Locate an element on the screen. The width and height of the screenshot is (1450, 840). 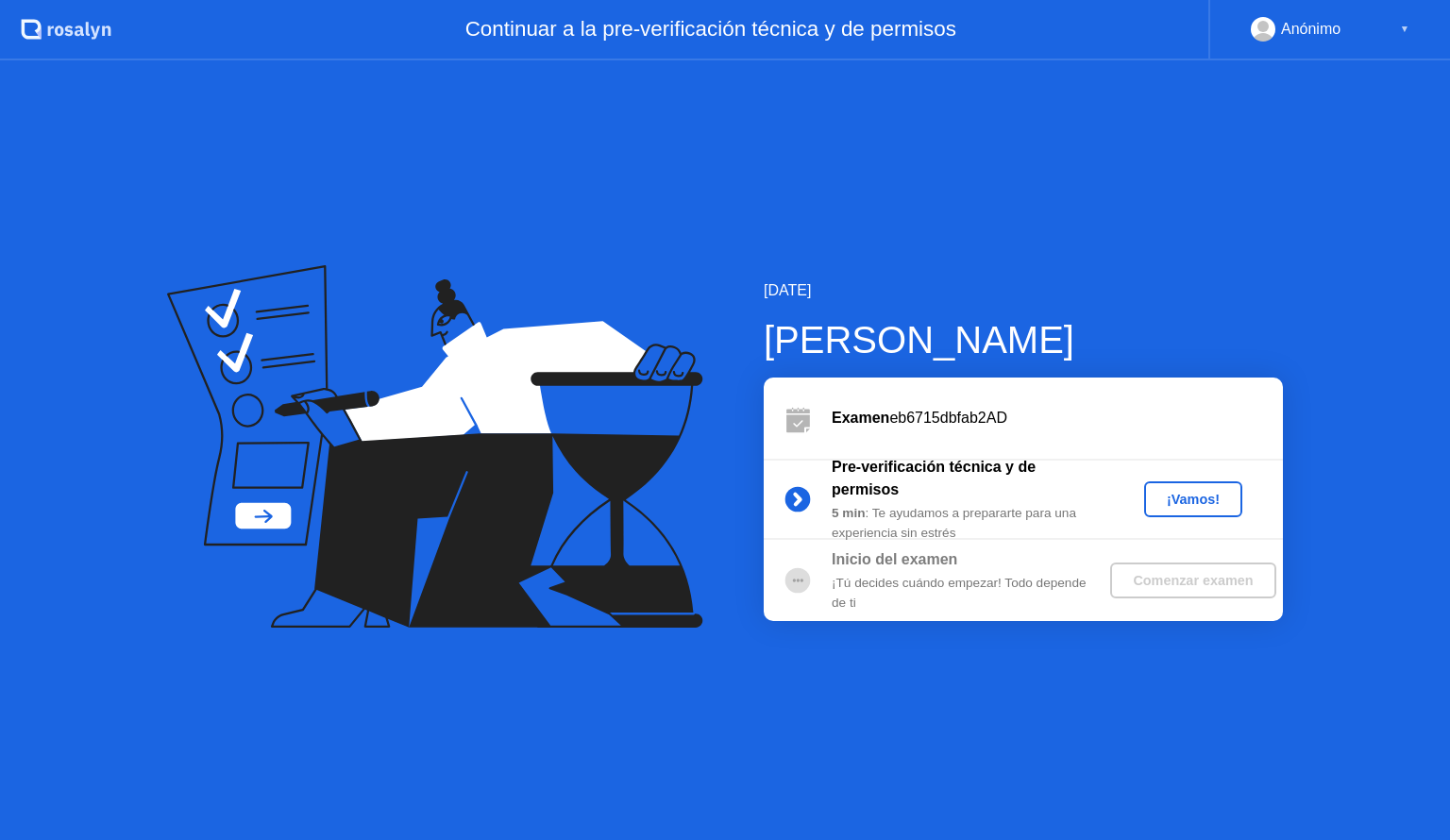
button: Comenzar examen is located at coordinates (1193, 581).